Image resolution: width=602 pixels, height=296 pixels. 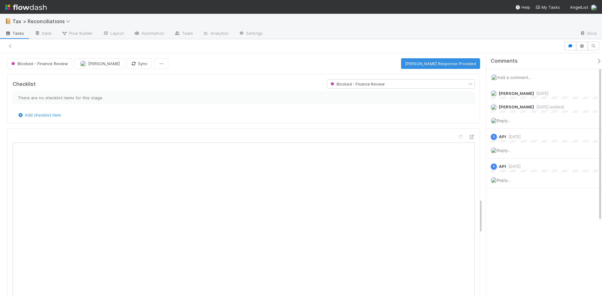 I want to click on h5: Checklist, so click(x=24, y=84).